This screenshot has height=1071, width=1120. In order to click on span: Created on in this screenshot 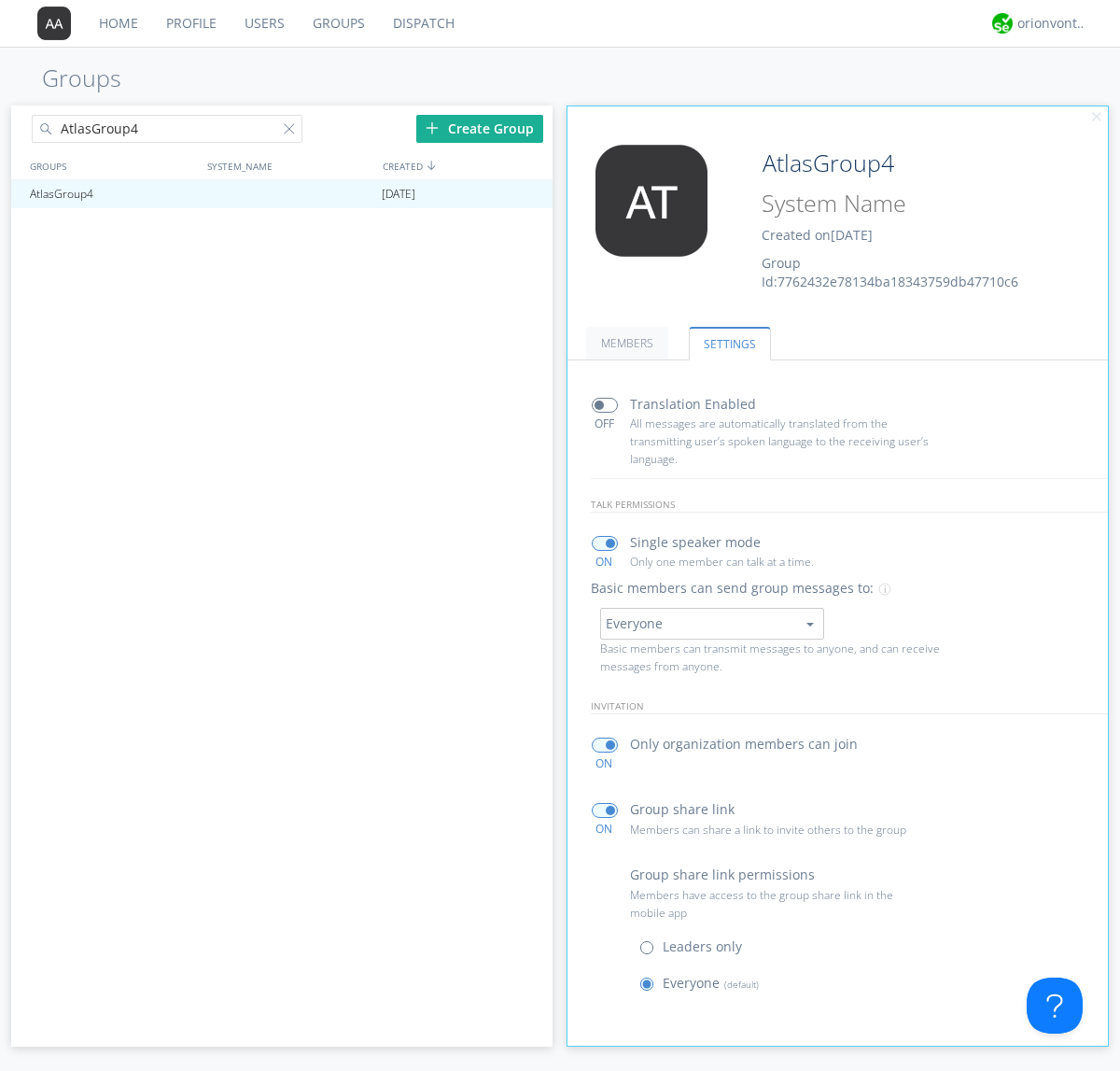, I will do `click(817, 234)`.